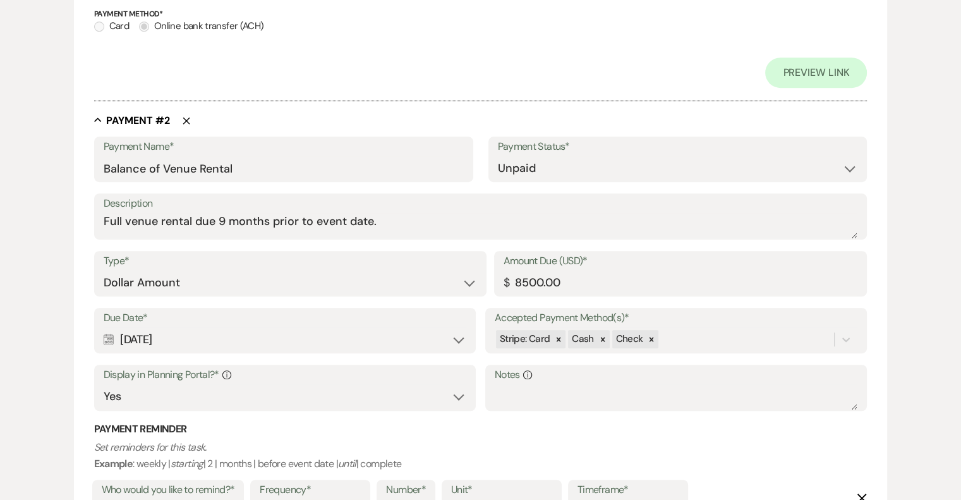 This screenshot has width=961, height=500. Describe the element at coordinates (347, 463) in the screenshot. I see `i: until` at that location.